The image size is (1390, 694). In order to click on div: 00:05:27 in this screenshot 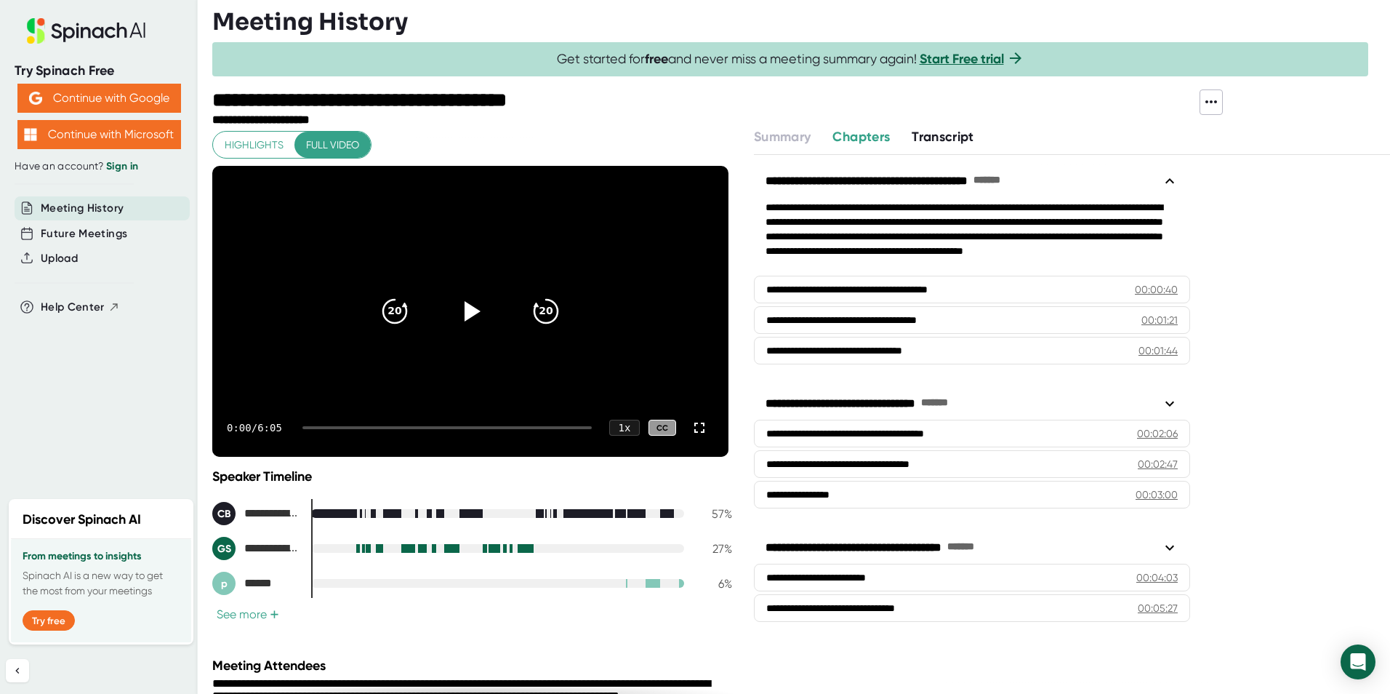, I will do `click(1158, 608)`.